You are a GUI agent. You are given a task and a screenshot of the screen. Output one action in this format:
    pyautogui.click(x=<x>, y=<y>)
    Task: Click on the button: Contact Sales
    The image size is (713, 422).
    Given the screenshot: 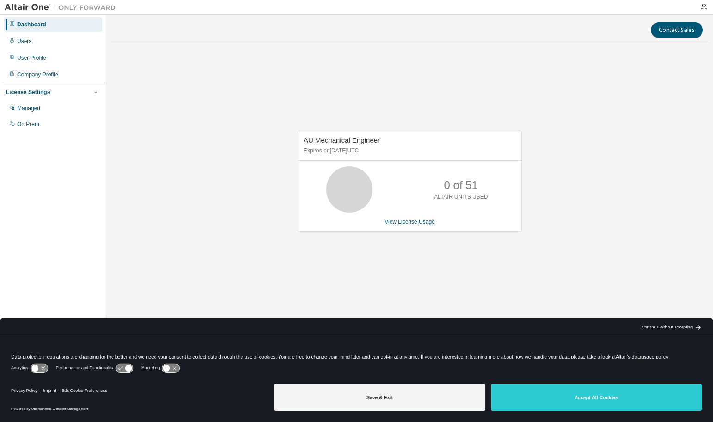 What is the action you would take?
    pyautogui.click(x=677, y=30)
    